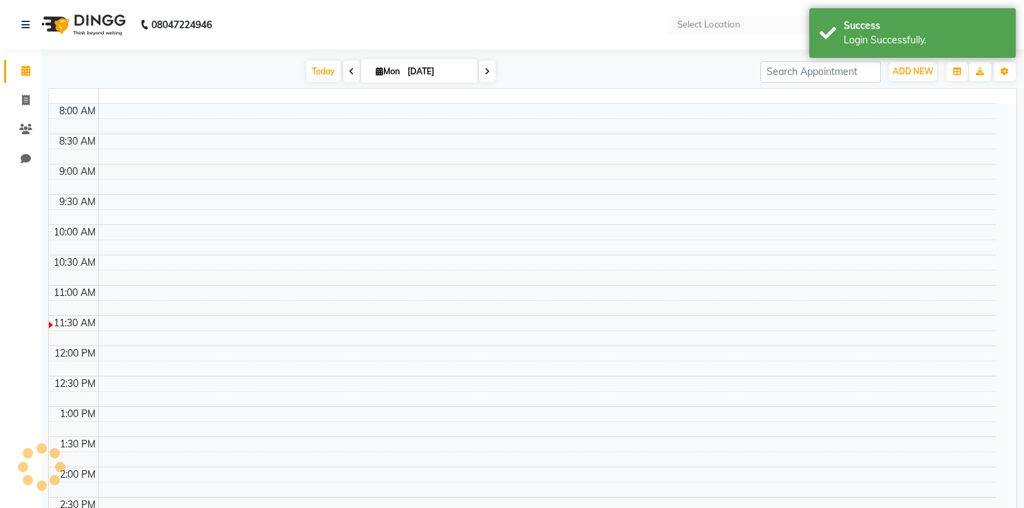 Image resolution: width=1024 pixels, height=508 pixels. I want to click on div: 11:00 AM, so click(74, 292).